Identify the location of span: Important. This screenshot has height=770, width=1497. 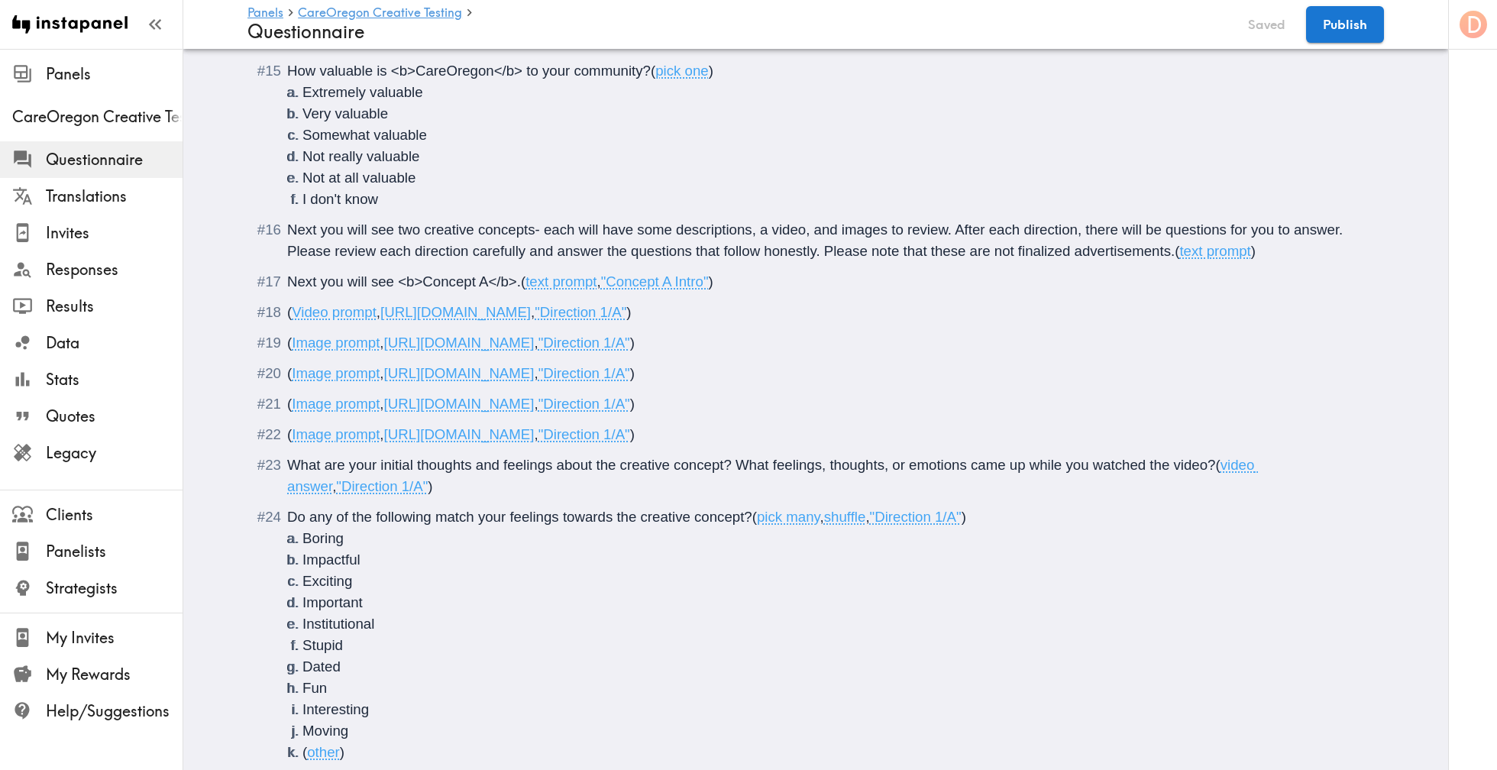
(332, 602).